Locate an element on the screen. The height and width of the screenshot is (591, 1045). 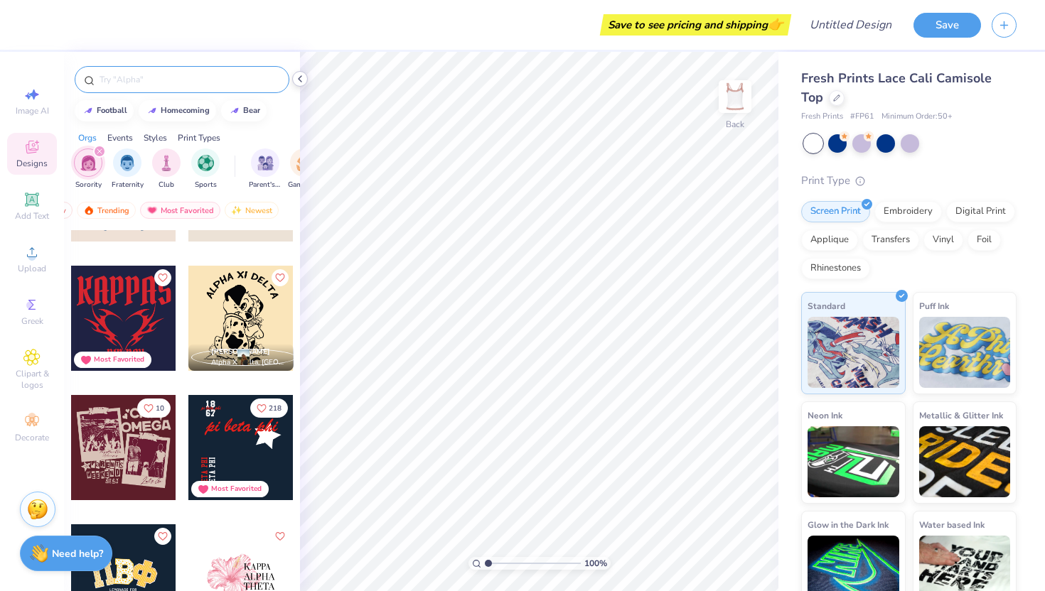
div: Events is located at coordinates (120, 138).